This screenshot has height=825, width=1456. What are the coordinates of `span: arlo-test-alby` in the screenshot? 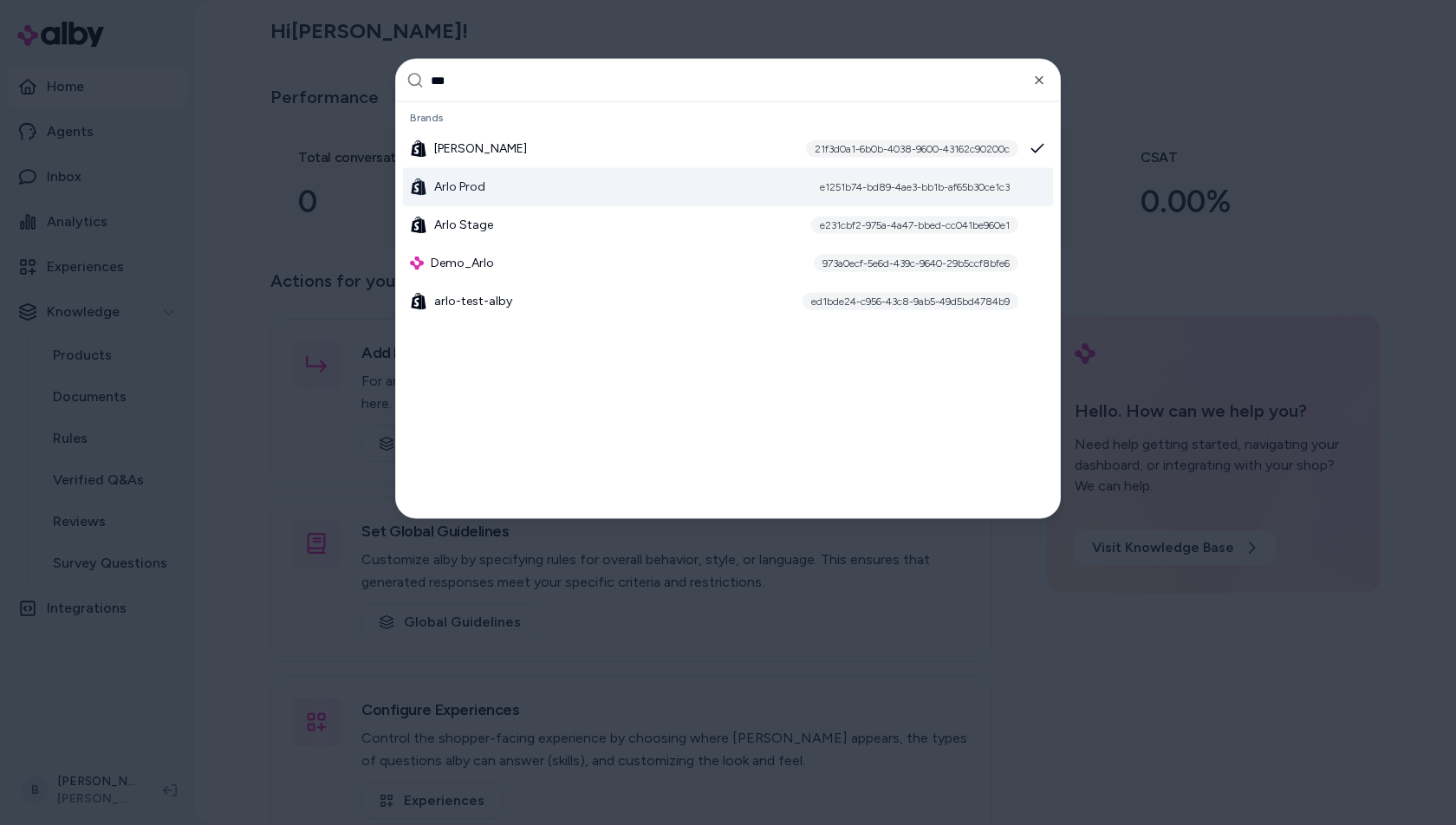 It's located at (474, 301).